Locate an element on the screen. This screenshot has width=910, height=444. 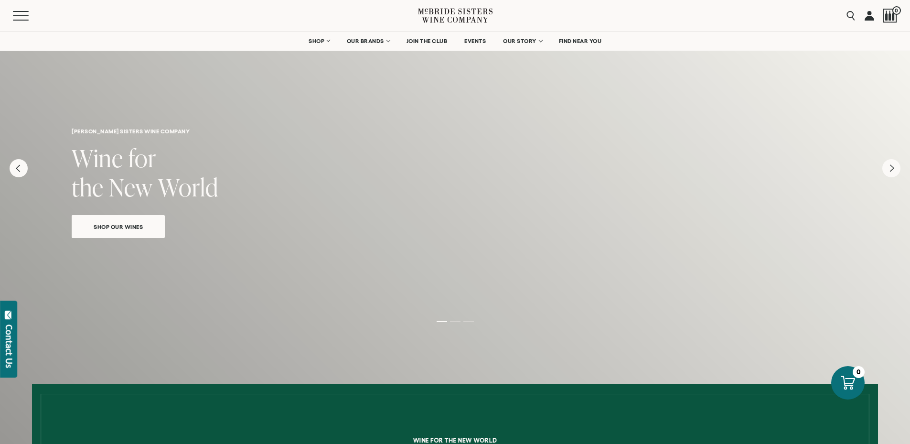
span: OUR STORY is located at coordinates (519, 41).